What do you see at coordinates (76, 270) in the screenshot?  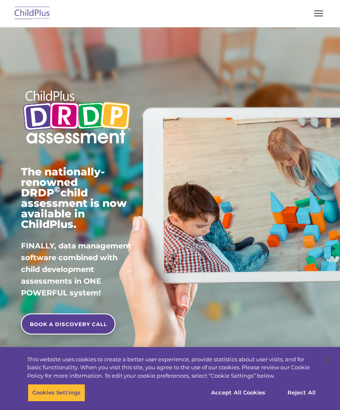 I see `span: FINALLY, data management software combined with child development assessments in ONE POWERFUL sys...` at bounding box center [76, 270].